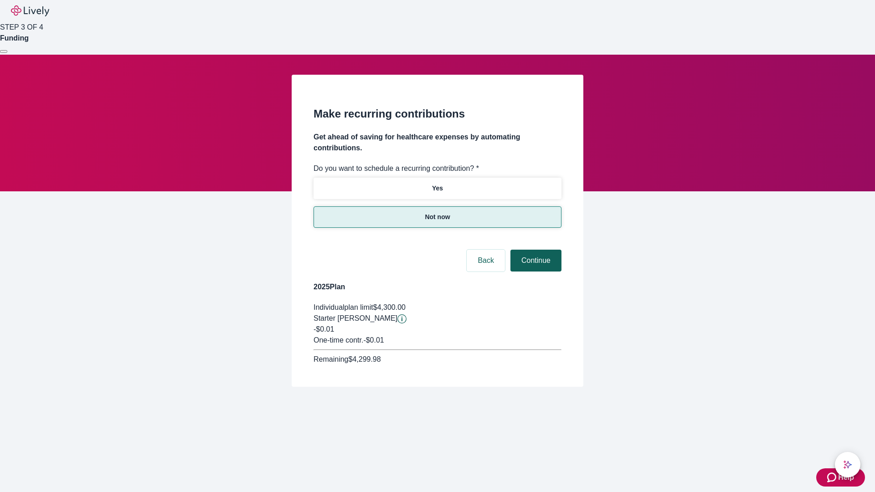  Describe the element at coordinates (30, 11) in the screenshot. I see `img: Lively` at that location.